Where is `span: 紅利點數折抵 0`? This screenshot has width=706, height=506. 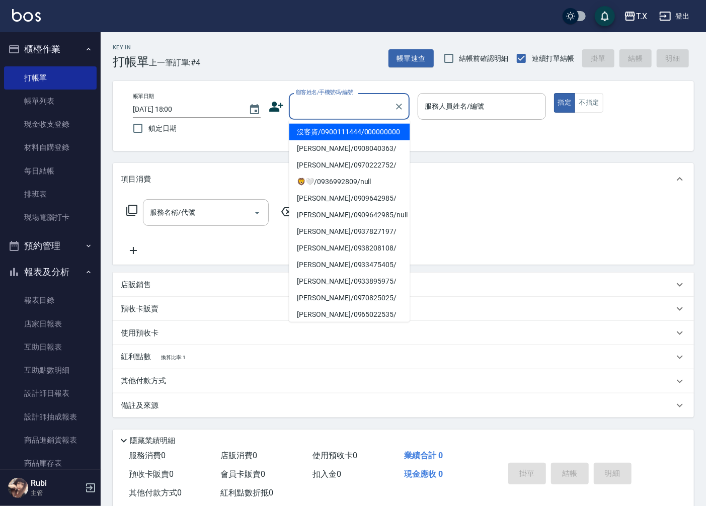
span: 紅利點數折抵 0 is located at coordinates (247, 493).